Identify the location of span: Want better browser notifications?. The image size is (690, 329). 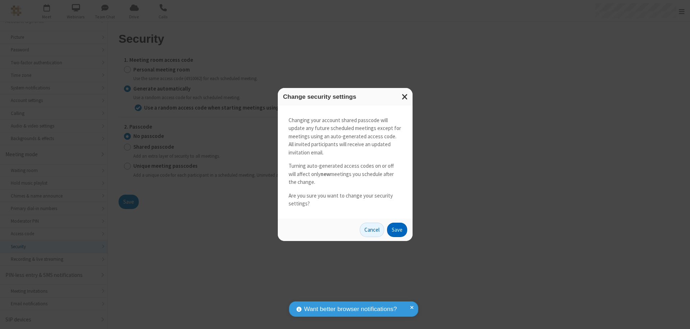
(350, 309).